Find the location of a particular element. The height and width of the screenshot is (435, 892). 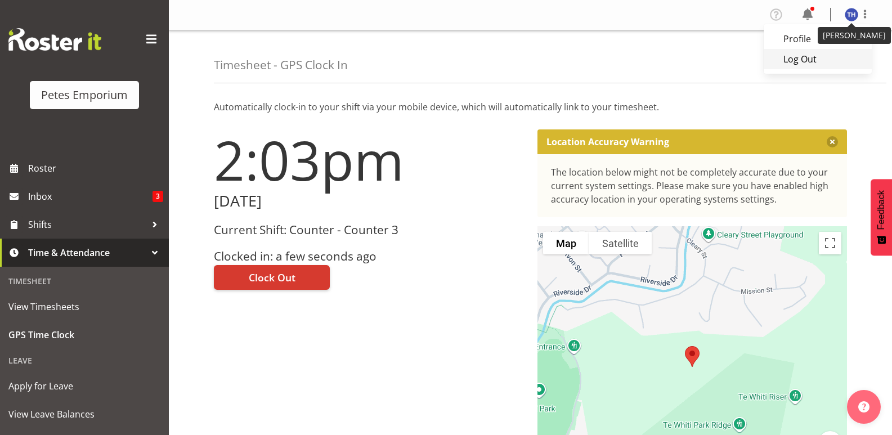

button: Show street map is located at coordinates (566, 243).